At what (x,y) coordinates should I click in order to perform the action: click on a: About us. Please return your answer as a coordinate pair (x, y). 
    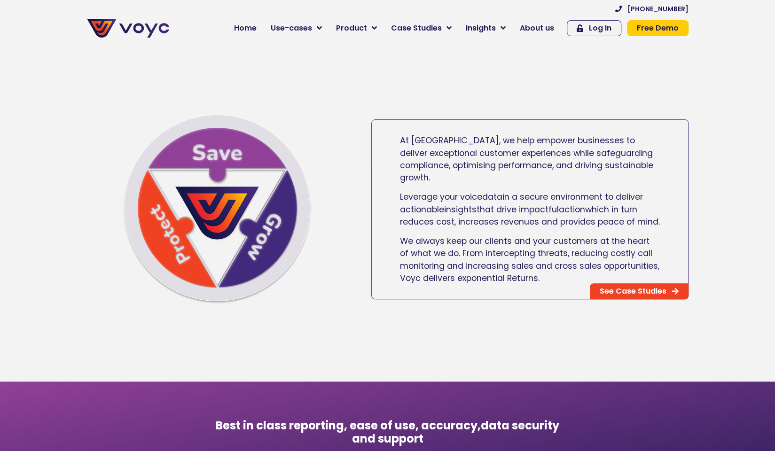
    Looking at the image, I should click on (537, 28).